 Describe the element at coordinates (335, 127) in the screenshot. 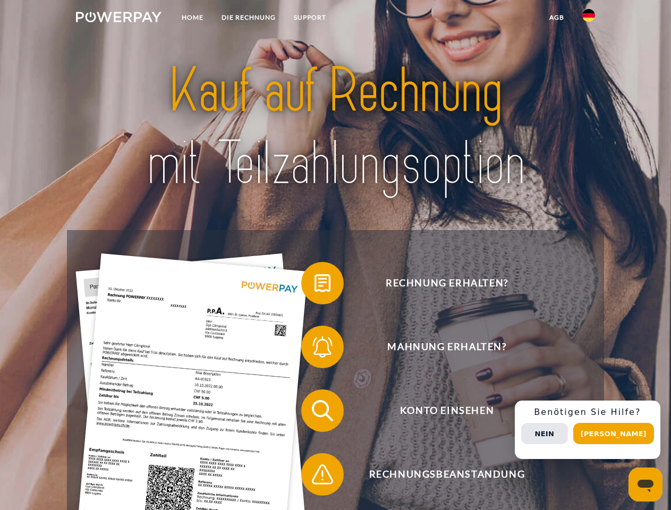

I see `img: title-powerpay_de.svg` at that location.